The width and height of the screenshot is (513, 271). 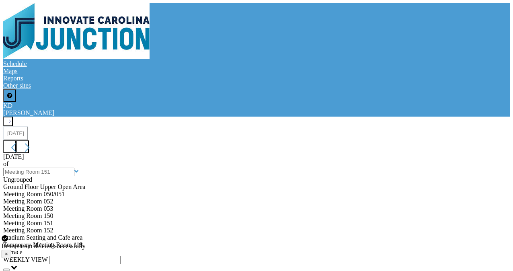 What do you see at coordinates (6, 270) in the screenshot?
I see `button: Clear Selected` at bounding box center [6, 270].